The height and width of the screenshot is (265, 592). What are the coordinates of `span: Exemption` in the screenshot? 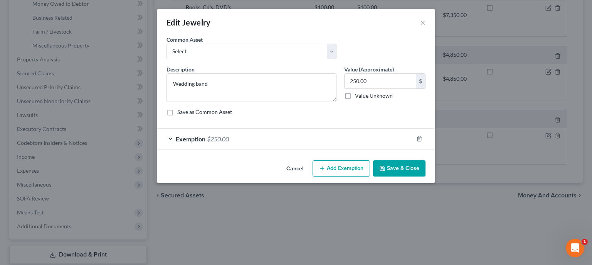 It's located at (190, 138).